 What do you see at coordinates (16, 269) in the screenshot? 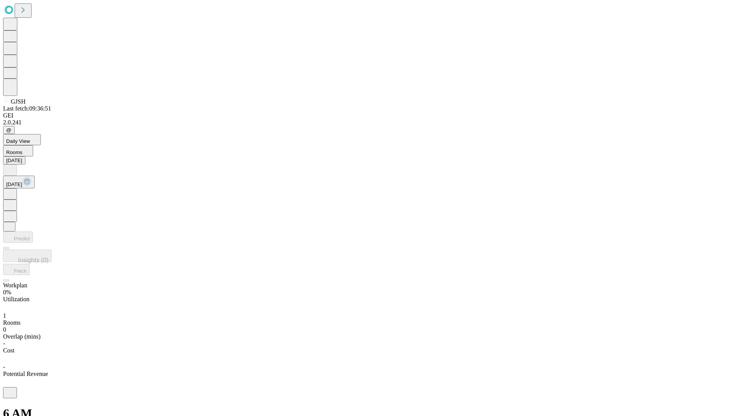
I see `button: Fetch` at bounding box center [16, 269].